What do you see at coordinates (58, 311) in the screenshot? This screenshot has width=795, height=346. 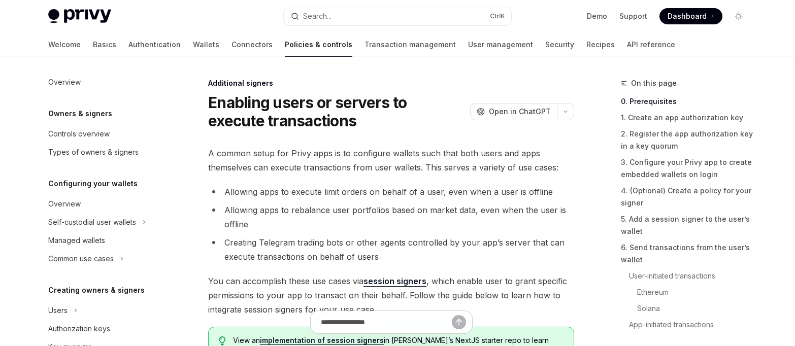 I see `div: Users` at bounding box center [58, 311].